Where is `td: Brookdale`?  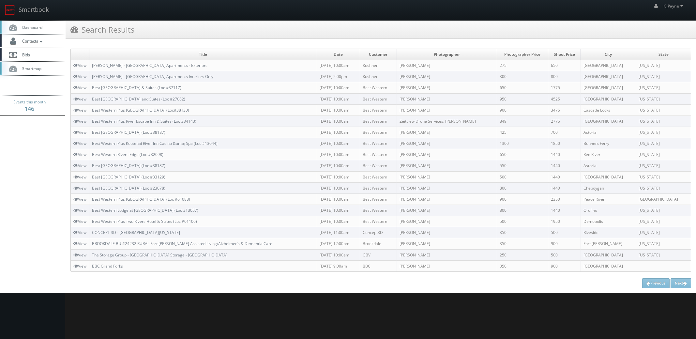 td: Brookdale is located at coordinates (378, 243).